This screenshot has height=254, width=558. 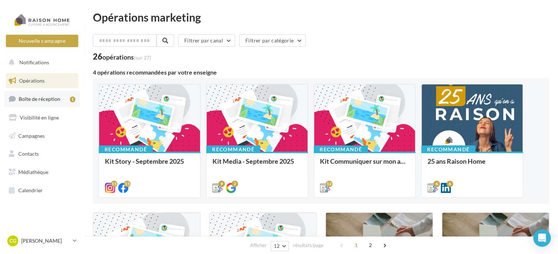 I want to click on div: Kit Story - Septembre 2025, so click(x=150, y=165).